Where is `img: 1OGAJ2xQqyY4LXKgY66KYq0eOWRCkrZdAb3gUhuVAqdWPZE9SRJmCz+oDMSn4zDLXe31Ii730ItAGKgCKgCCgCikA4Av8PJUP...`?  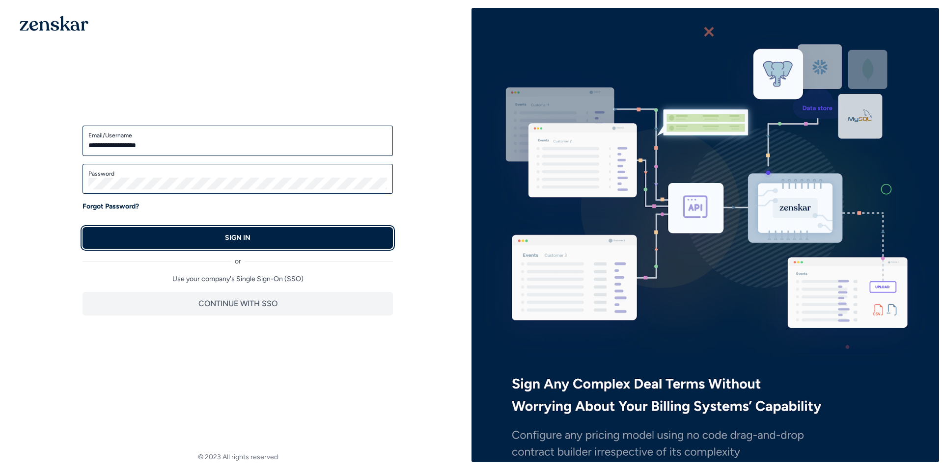 img: 1OGAJ2xQqyY4LXKgY66KYq0eOWRCkrZdAb3gUhuVAqdWPZE9SRJmCz+oDMSn4zDLXe31Ii730ItAGKgCKgCCgCikA4Av8PJUP... is located at coordinates (54, 23).